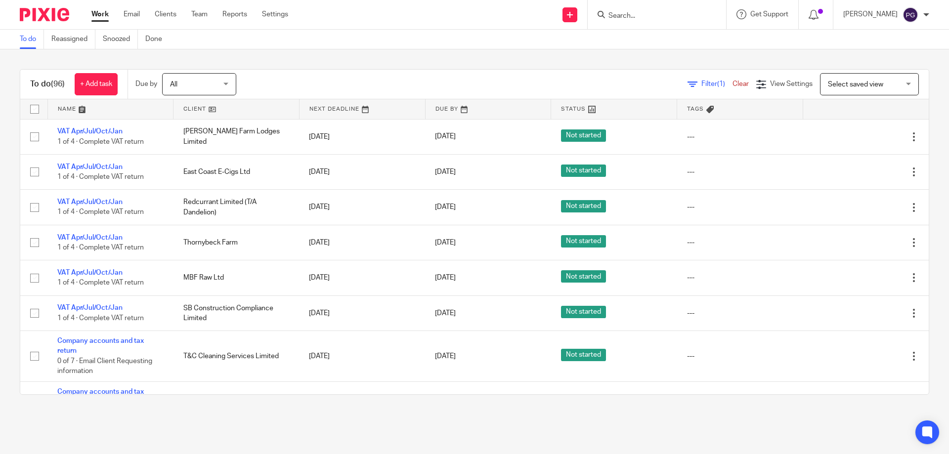 This screenshot has width=949, height=454. Describe the element at coordinates (791, 84) in the screenshot. I see `span: View Settings` at that location.